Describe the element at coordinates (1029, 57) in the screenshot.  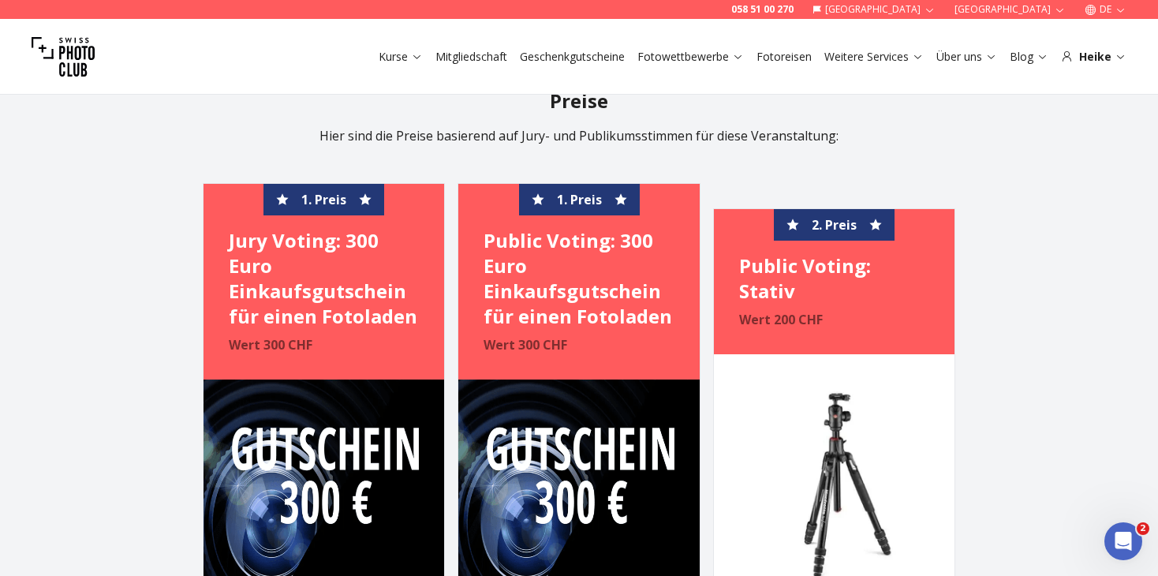
I see `button: Blog` at that location.